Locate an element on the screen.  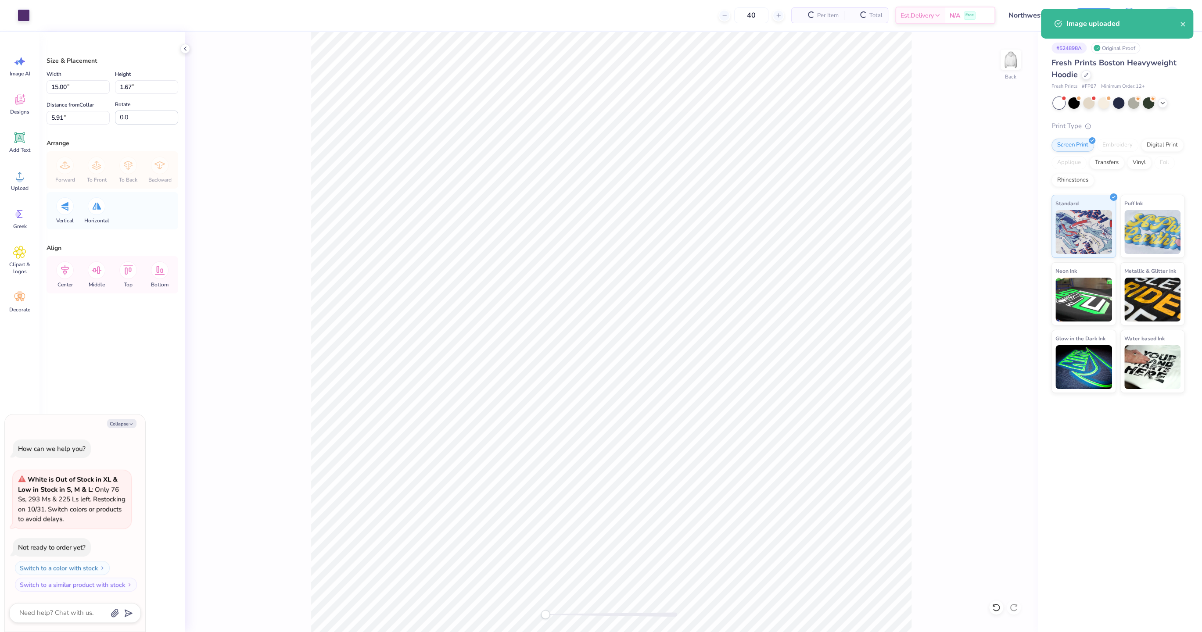
img: Switch to a color with stock is located at coordinates (102, 568).